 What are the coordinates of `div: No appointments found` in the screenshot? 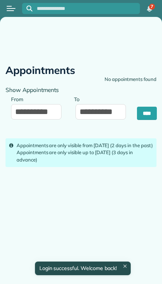 It's located at (130, 79).